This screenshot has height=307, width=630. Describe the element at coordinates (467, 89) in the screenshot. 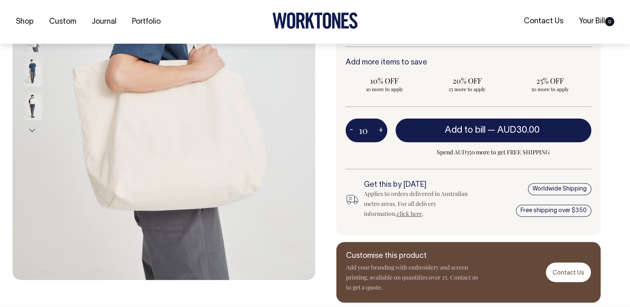

I see `span: 25 more to apply` at that location.